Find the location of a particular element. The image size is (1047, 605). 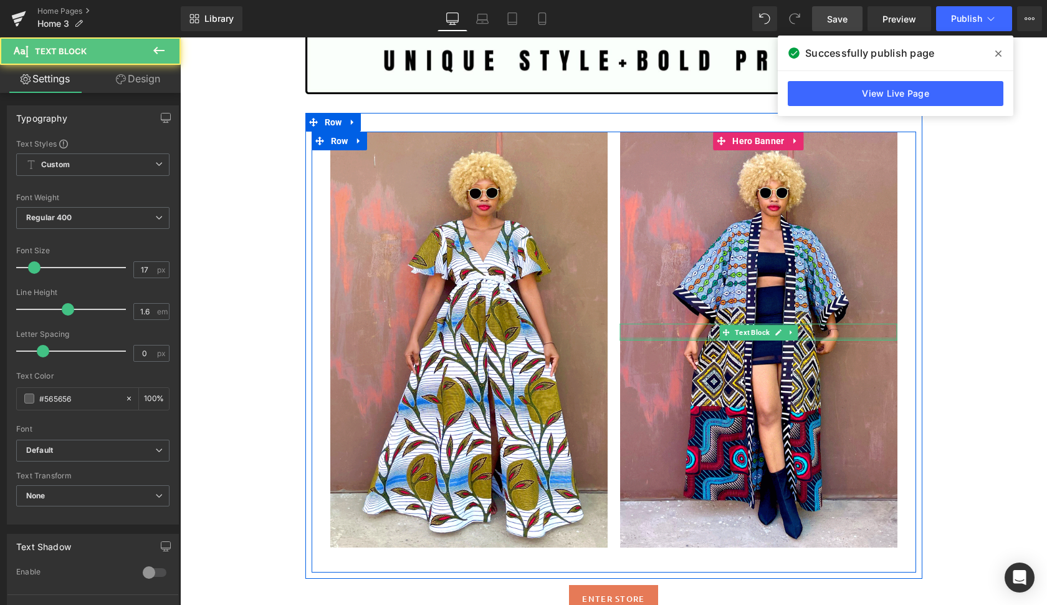

a: Design is located at coordinates (138, 79).